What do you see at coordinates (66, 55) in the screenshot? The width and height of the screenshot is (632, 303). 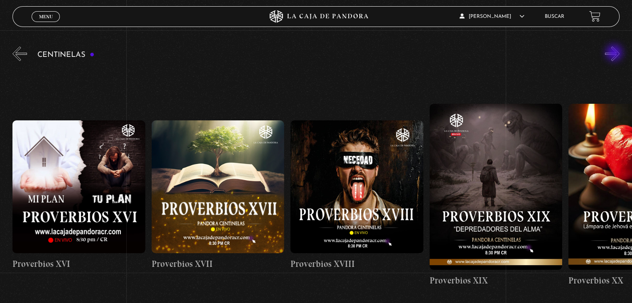 I see `h3: Centinelas` at bounding box center [66, 55].